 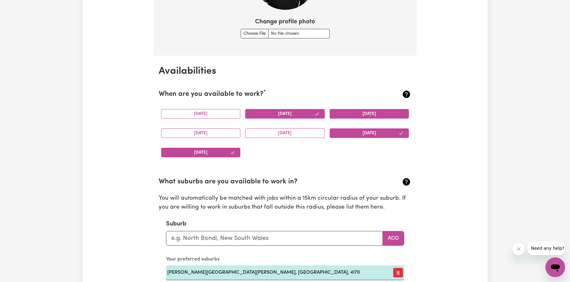 What do you see at coordinates (285, 22) in the screenshot?
I see `label: Change profile photo` at bounding box center [285, 22].